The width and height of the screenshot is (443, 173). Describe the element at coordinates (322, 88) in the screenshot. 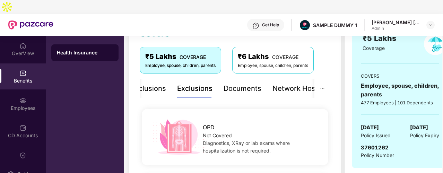

I see `span: ellipsis` at that location.